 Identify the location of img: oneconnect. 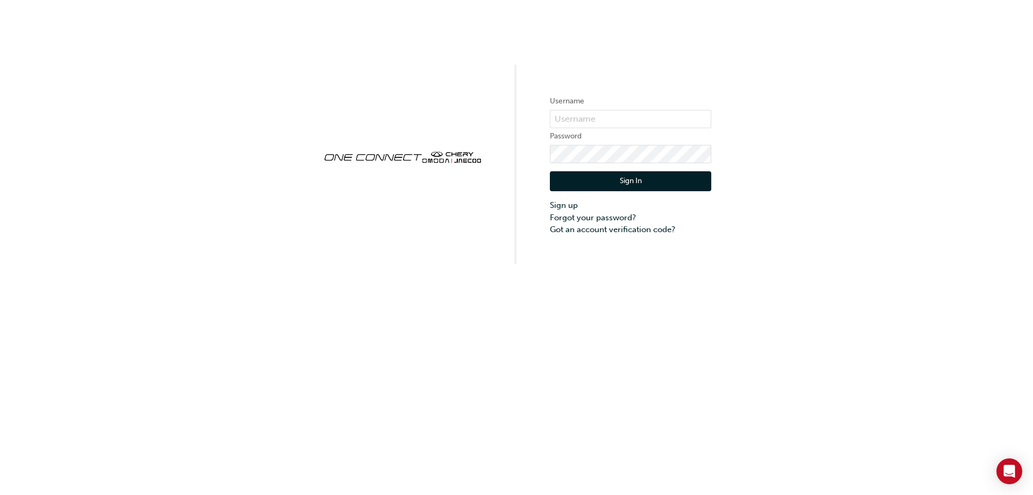
(403, 156).